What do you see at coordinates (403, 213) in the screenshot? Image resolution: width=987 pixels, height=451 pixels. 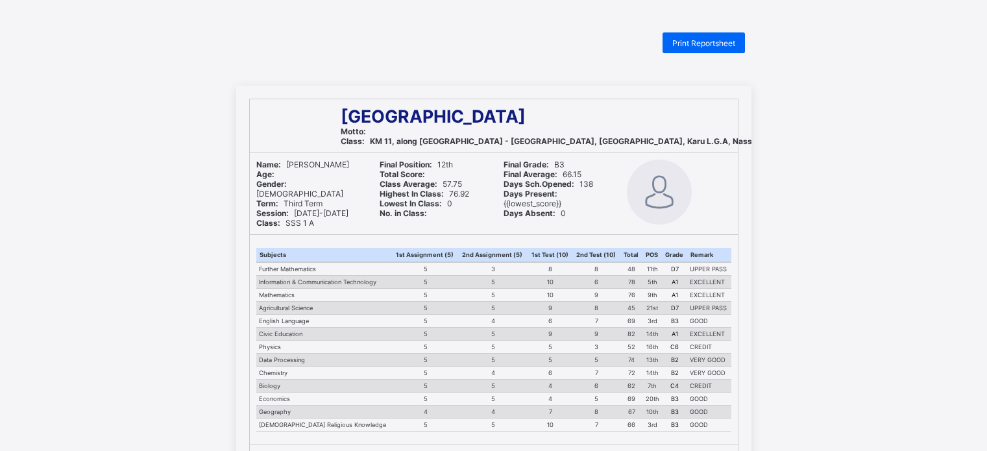 I see `b: No. in Class:` at bounding box center [403, 213].